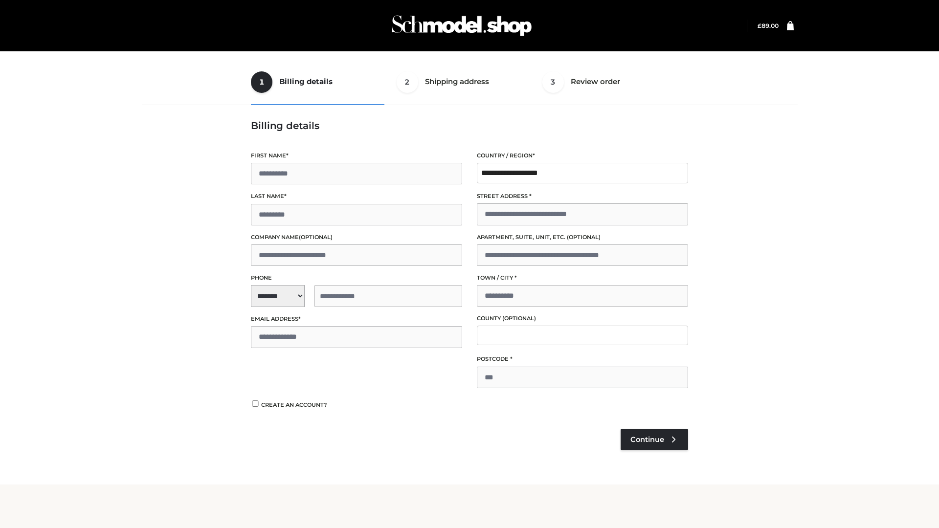 The width and height of the screenshot is (939, 528). Describe the element at coordinates (294, 405) in the screenshot. I see `span: Create an account?` at that location.